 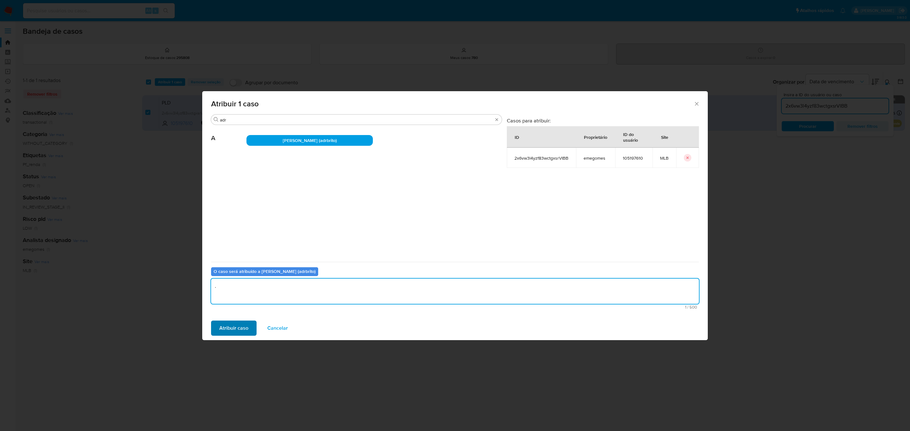 What do you see at coordinates (664, 137) in the screenshot?
I see `div: Site` at bounding box center [664, 137].